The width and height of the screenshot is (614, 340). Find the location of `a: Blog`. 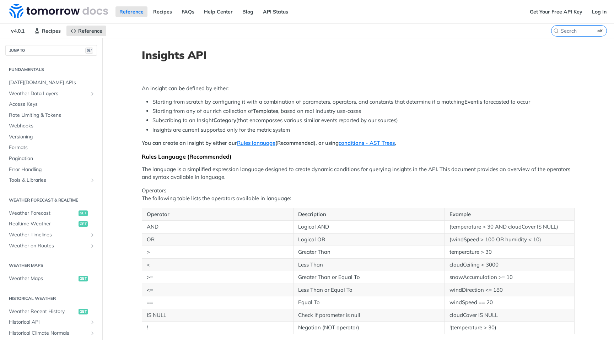

a: Blog is located at coordinates (248, 12).